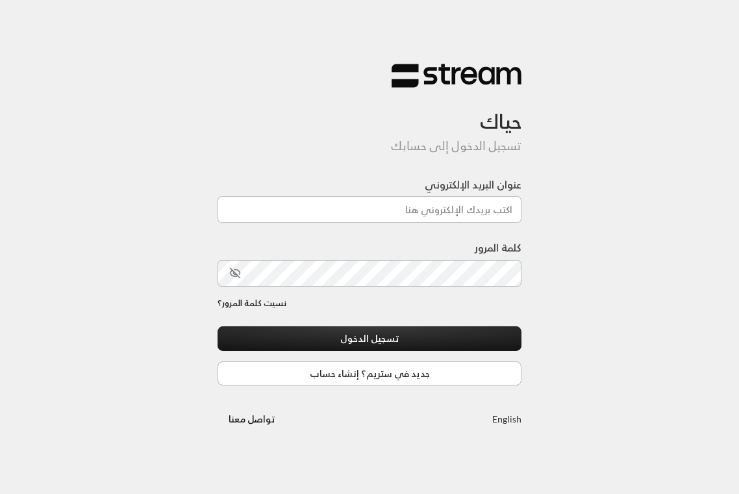  Describe the element at coordinates (457, 75) in the screenshot. I see `img: Stream Logo` at that location.